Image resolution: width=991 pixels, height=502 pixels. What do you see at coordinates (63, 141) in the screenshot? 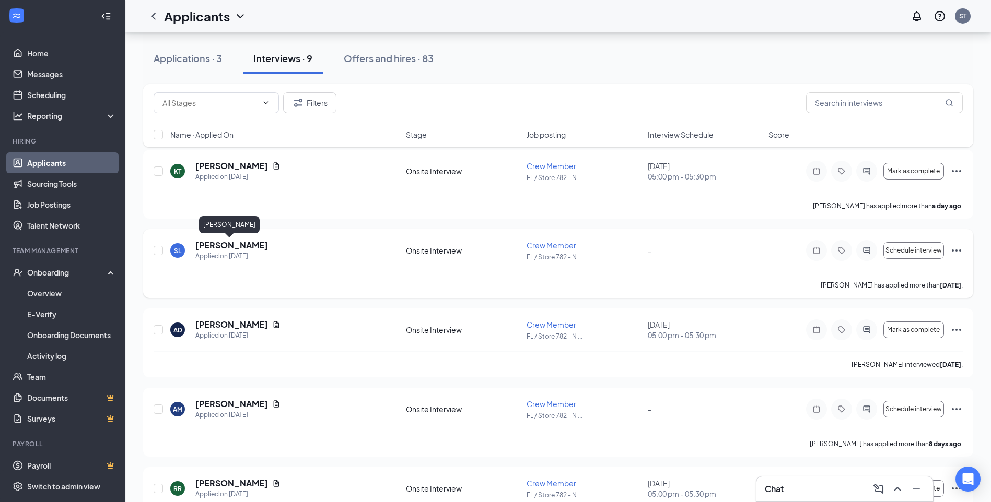
I see `div: Hiring` at bounding box center [63, 141].